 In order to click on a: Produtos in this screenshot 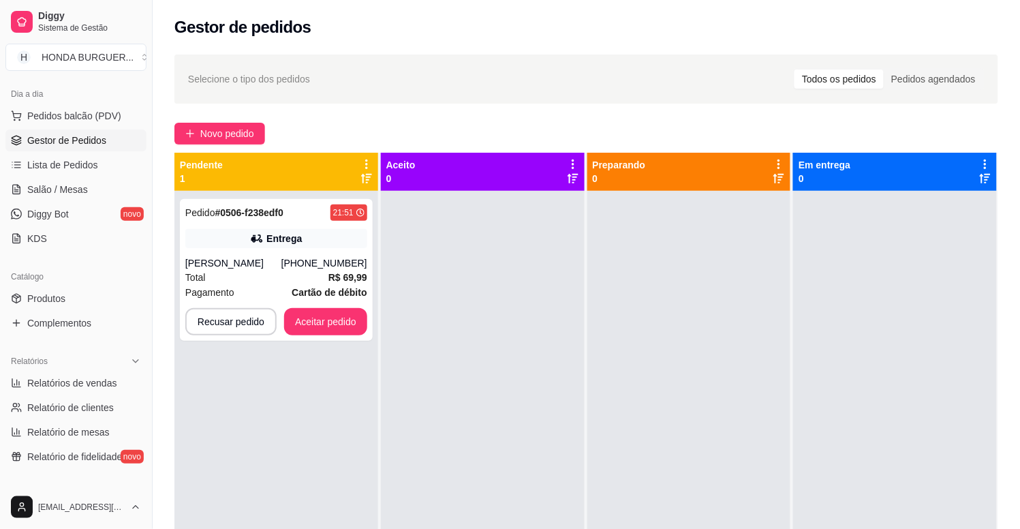, I will do `click(76, 298)`.